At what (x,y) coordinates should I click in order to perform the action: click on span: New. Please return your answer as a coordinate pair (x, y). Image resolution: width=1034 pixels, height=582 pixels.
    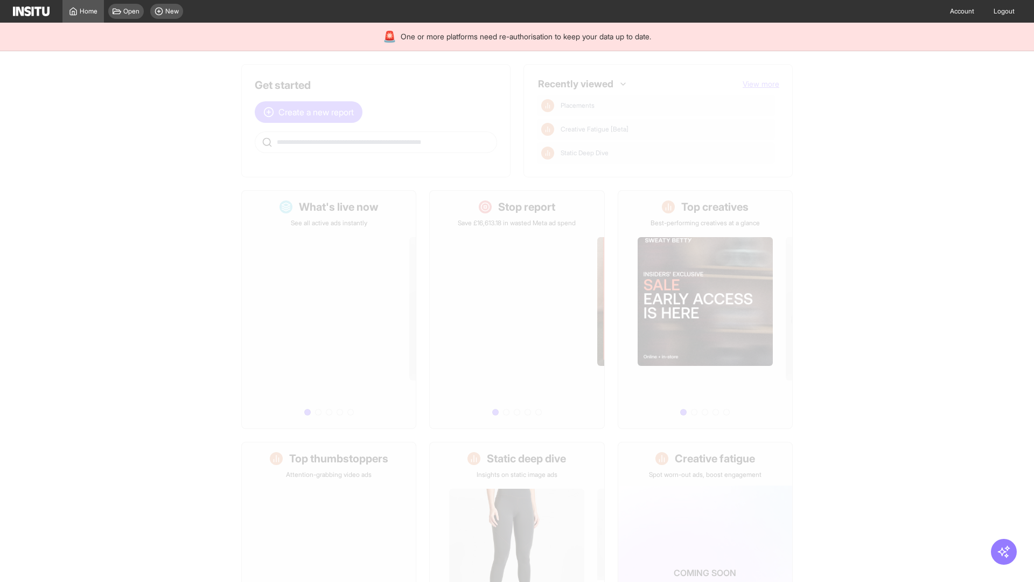
    Looking at the image, I should click on (172, 11).